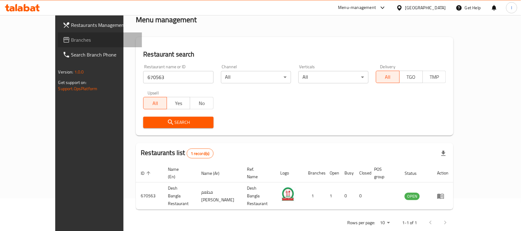 The image size is (521, 231). I want to click on a: Branches, so click(100, 40).